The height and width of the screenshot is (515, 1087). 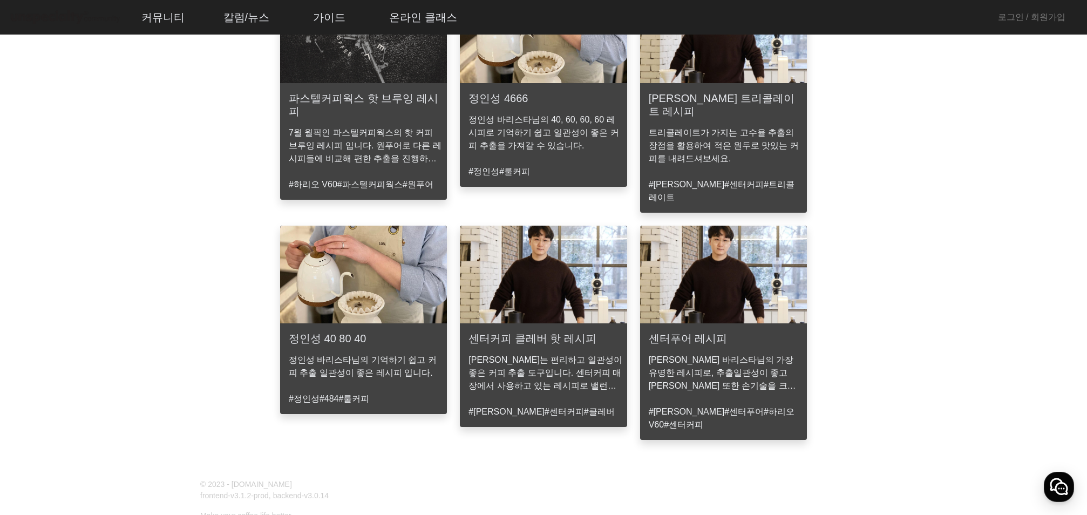 What do you see at coordinates (247, 17) in the screenshot?
I see `a: 칼럼/뉴스` at bounding box center [247, 17].